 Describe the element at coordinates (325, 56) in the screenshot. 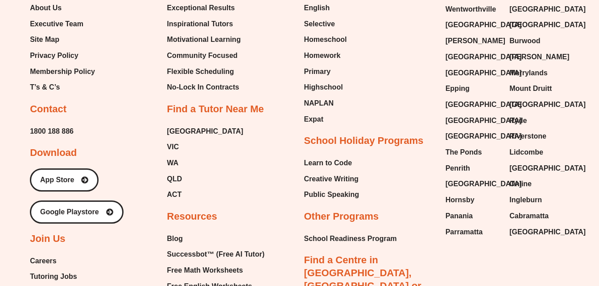

I see `a: Homework` at that location.